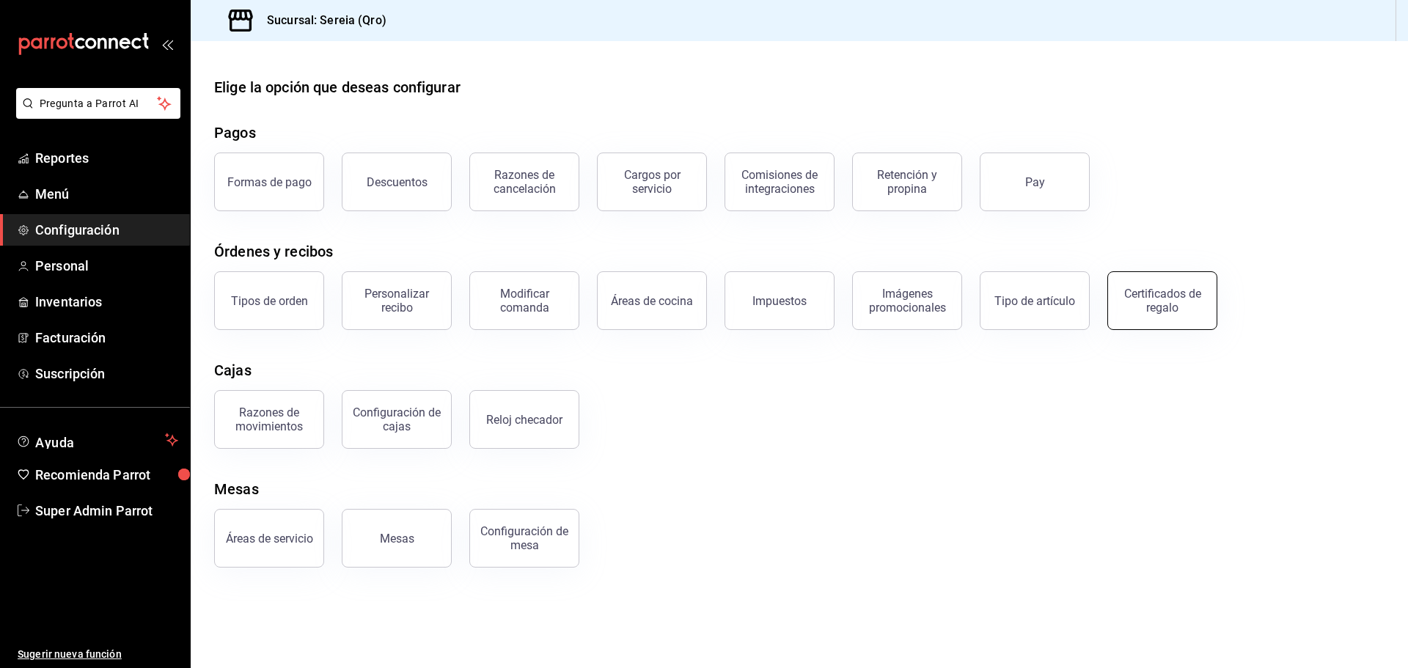  What do you see at coordinates (397, 182) in the screenshot?
I see `button: Descuentos` at bounding box center [397, 182].